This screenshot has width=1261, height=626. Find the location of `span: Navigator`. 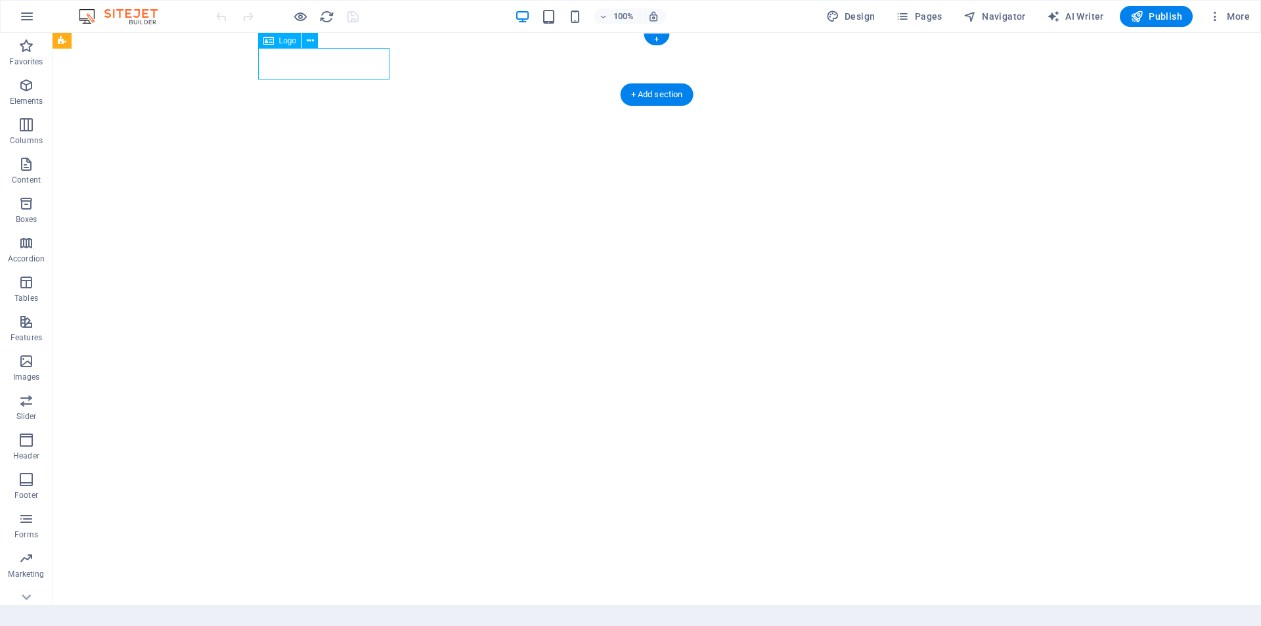

span: Navigator is located at coordinates (994, 16).